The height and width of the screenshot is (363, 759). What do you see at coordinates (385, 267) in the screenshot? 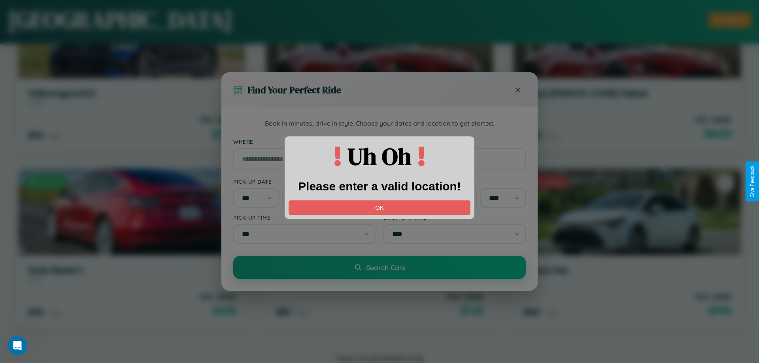
I see `span: Search Cars` at bounding box center [385, 267].